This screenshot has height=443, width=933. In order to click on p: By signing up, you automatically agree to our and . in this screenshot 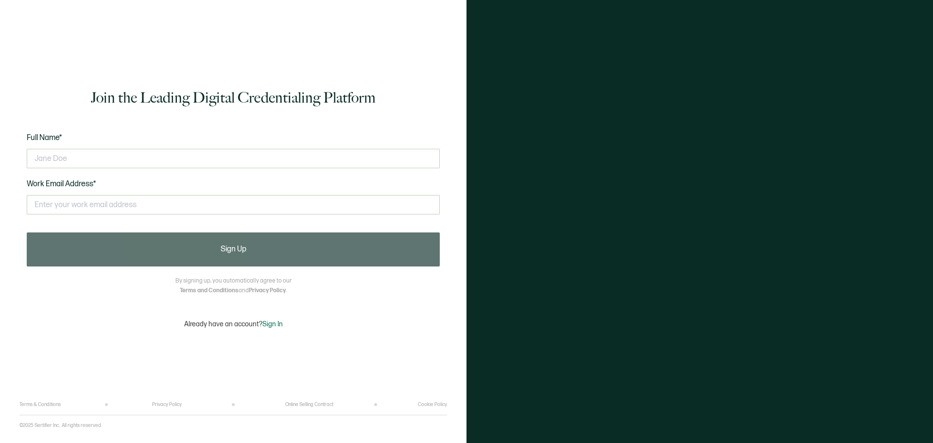, I will do `click(233, 286)`.